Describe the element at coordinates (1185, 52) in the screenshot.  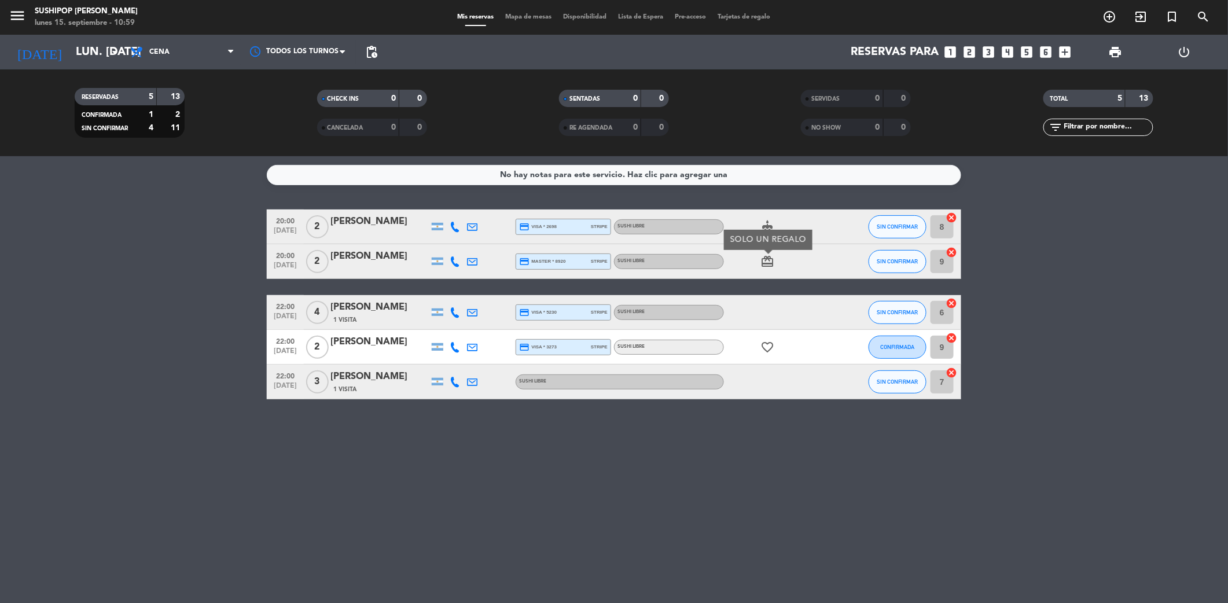
I see `i: power_settings_new` at that location.